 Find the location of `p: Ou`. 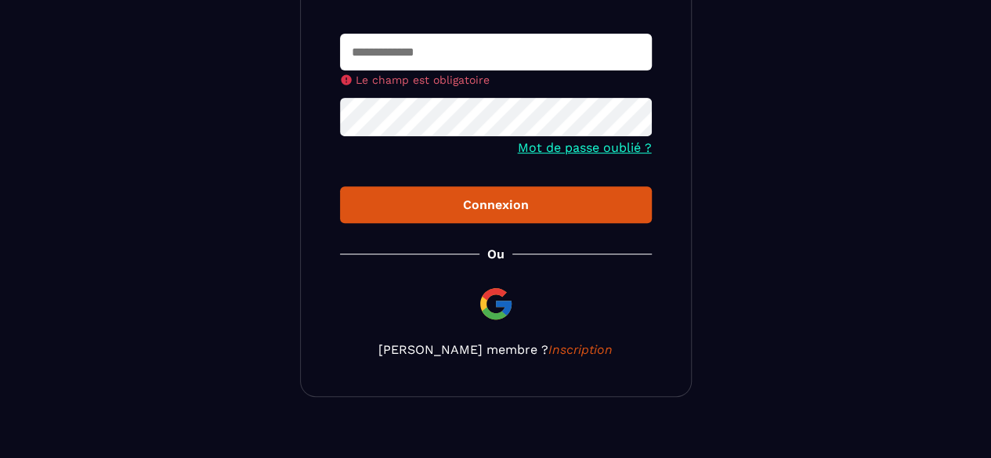

p: Ou is located at coordinates (496, 254).